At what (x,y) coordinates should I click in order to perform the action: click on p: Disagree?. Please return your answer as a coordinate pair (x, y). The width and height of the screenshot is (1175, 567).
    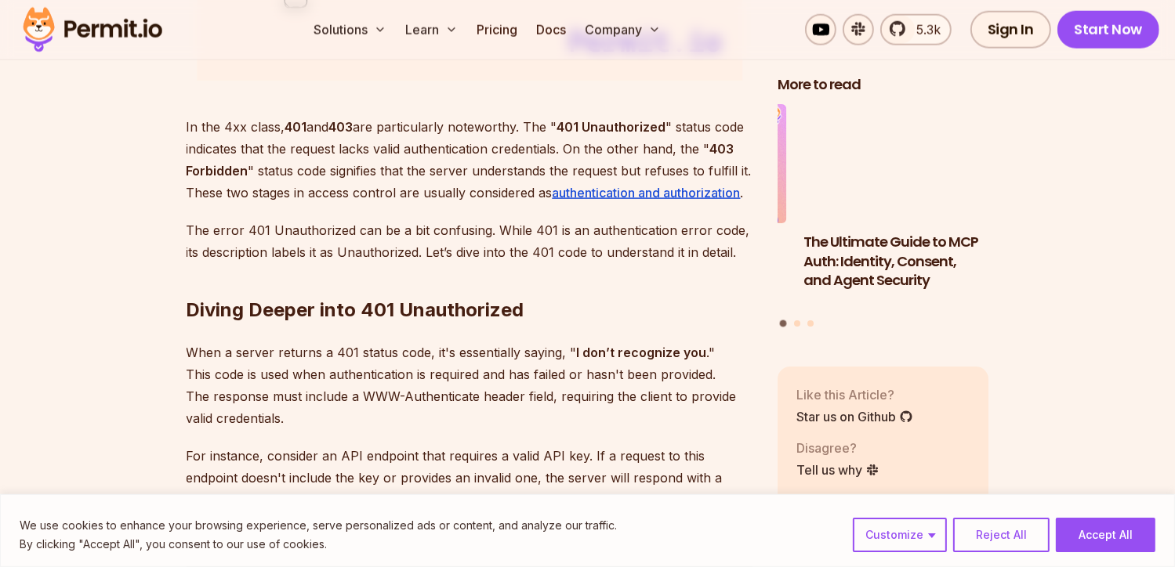
    Looking at the image, I should click on (838, 448).